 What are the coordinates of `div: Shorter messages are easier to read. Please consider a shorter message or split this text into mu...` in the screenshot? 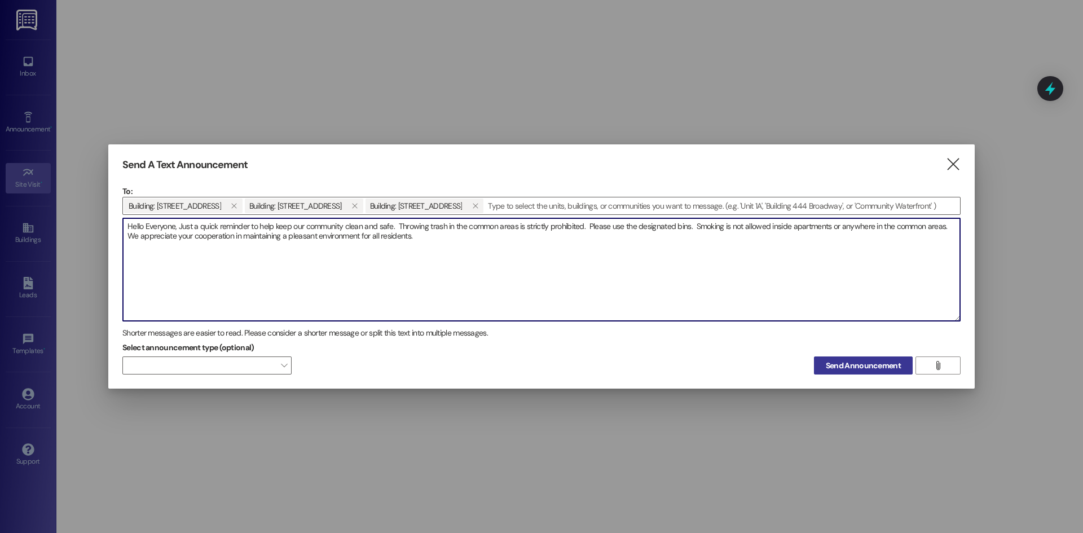 It's located at (542, 333).